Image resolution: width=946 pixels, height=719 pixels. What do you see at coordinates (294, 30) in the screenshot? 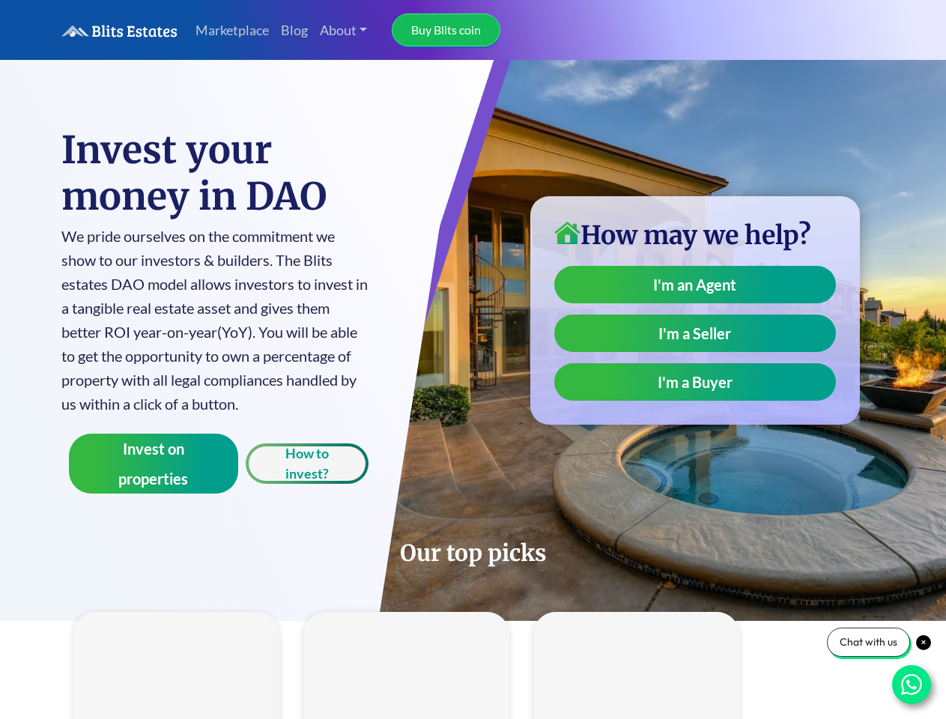
I see `a: Blog` at bounding box center [294, 30].